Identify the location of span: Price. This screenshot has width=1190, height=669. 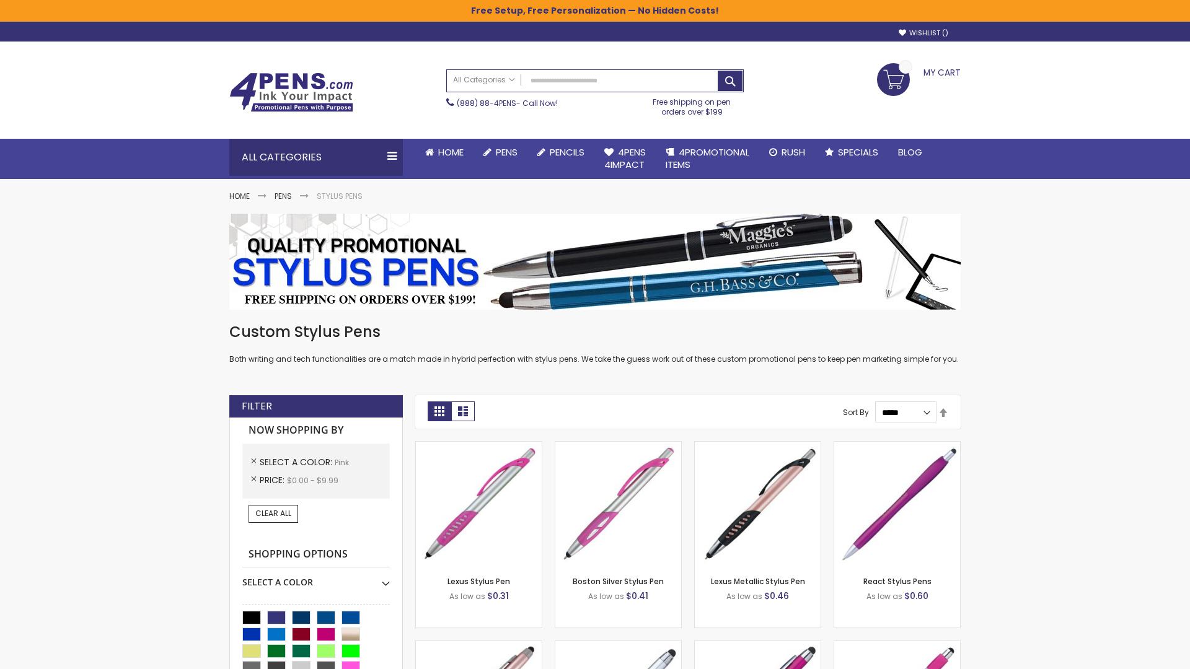
(273, 480).